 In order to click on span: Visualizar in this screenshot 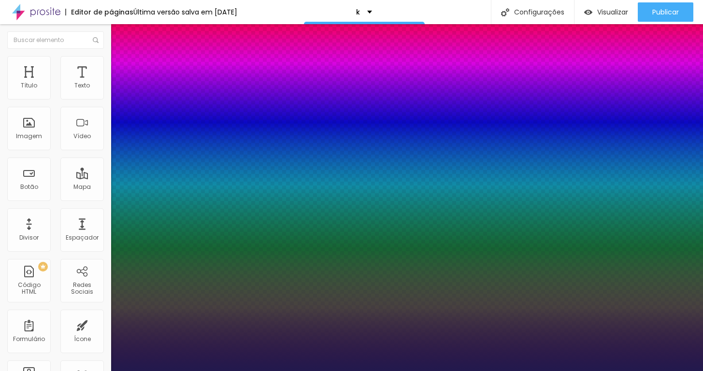, I will do `click(612, 12)`.